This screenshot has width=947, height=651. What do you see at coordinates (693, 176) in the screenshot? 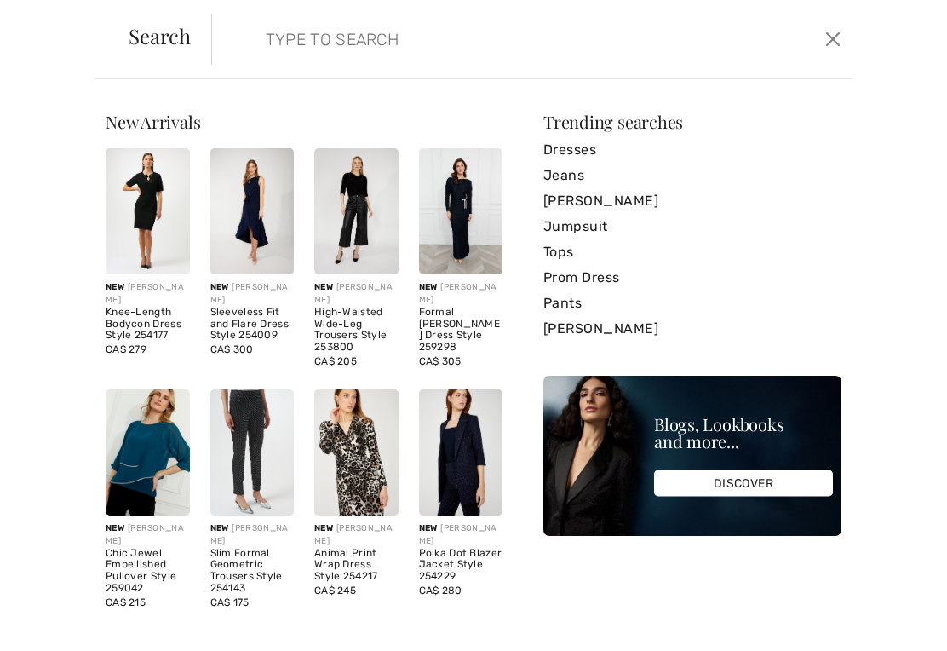
I see `a: Jeans` at bounding box center [693, 176].